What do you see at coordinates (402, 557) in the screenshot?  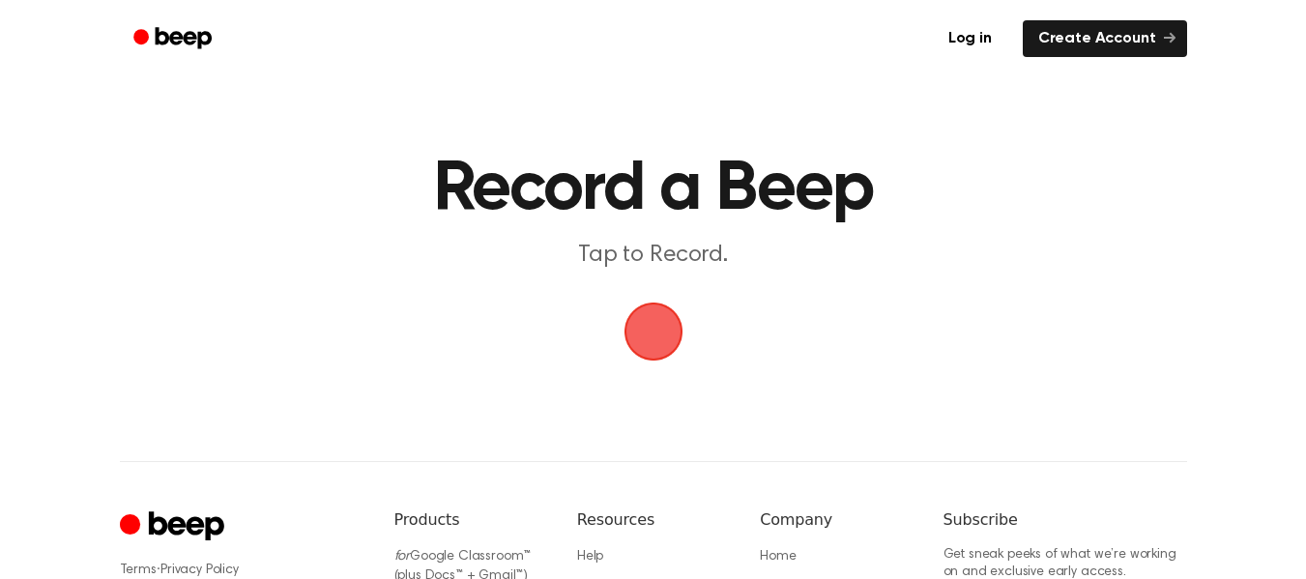 I see `i: for` at bounding box center [402, 557].